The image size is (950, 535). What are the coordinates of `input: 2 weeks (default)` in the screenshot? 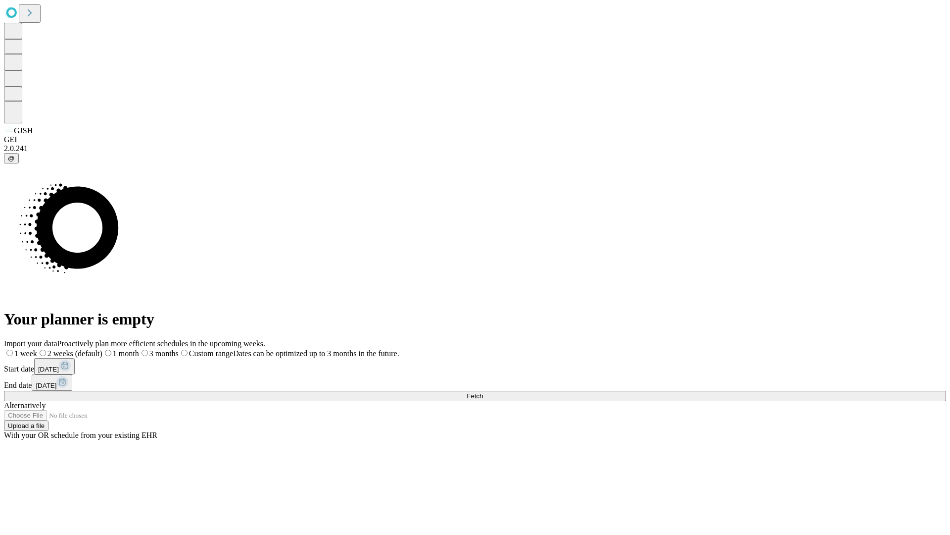 It's located at (43, 352).